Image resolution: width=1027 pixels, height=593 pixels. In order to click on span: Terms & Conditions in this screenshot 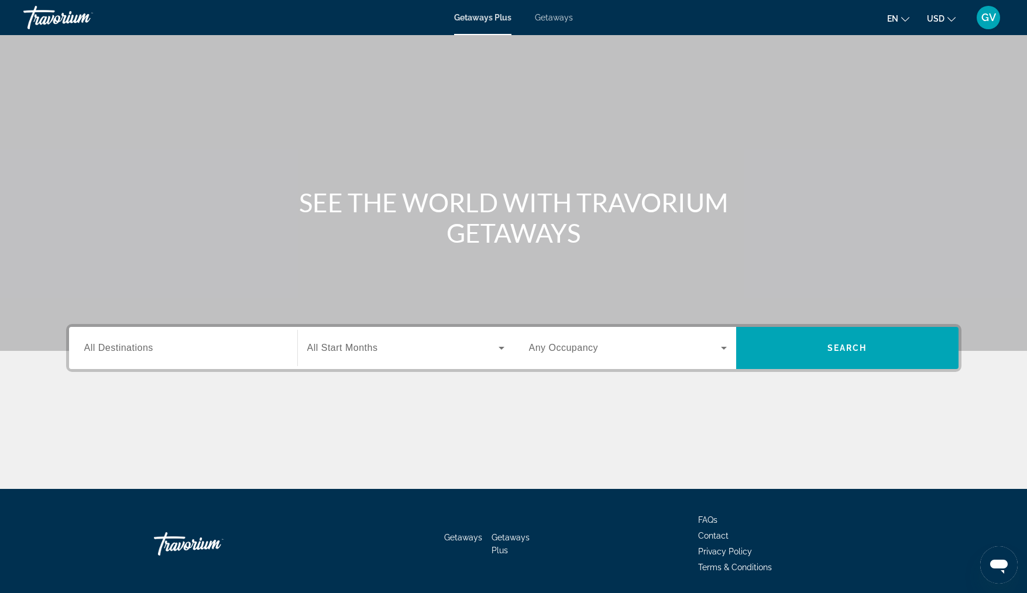, I will do `click(735, 567)`.